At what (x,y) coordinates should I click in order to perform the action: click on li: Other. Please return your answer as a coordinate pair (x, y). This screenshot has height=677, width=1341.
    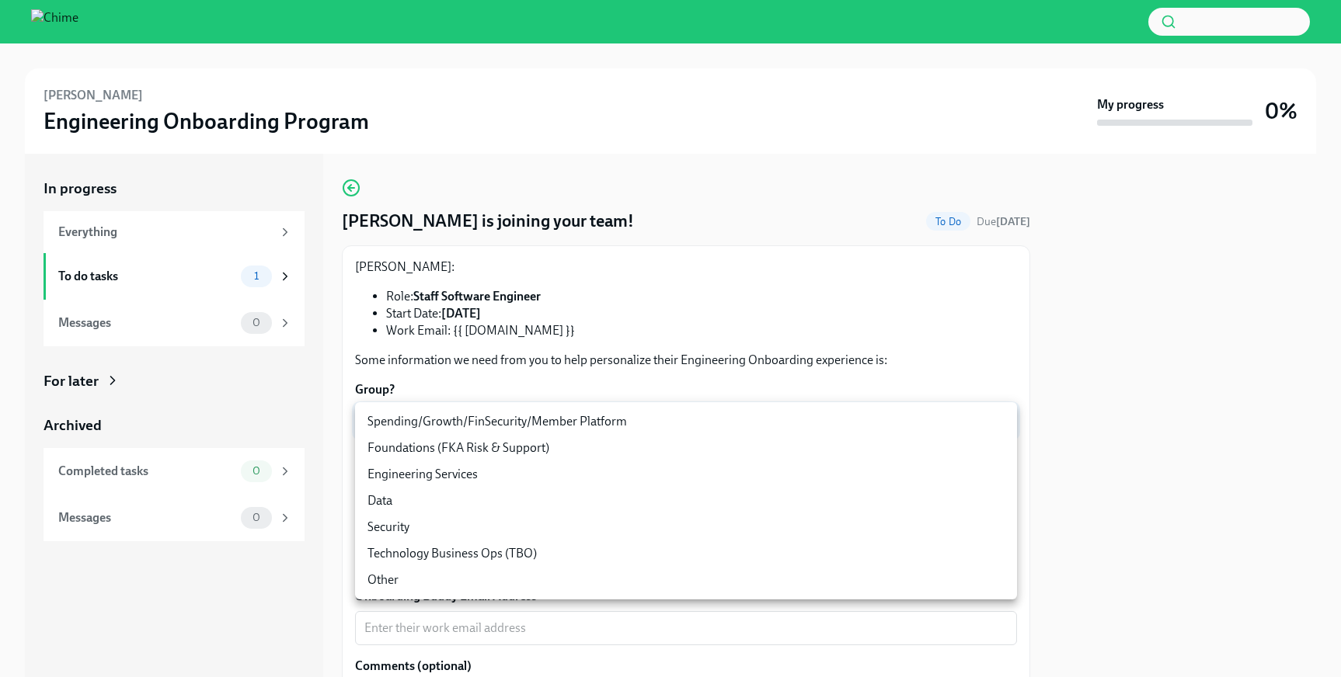
    Looking at the image, I should click on (686, 580).